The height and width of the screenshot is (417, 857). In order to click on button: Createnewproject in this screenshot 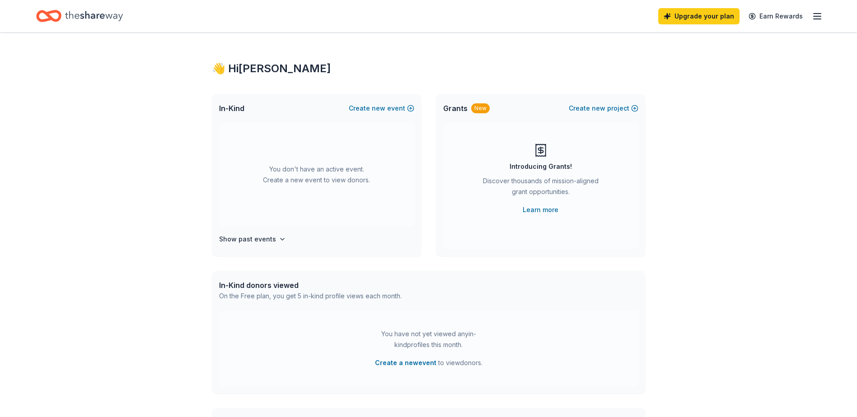, I will do `click(603, 108)`.